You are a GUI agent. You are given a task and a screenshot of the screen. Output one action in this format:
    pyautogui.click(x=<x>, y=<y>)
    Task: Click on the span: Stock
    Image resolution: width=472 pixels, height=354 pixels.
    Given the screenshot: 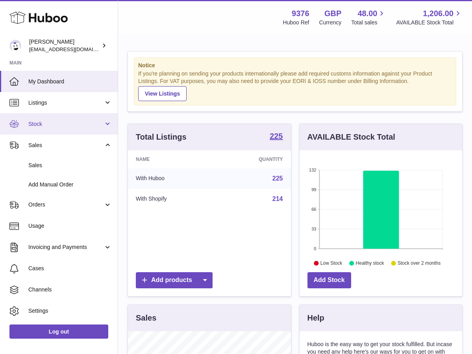 What is the action you would take?
    pyautogui.click(x=66, y=124)
    